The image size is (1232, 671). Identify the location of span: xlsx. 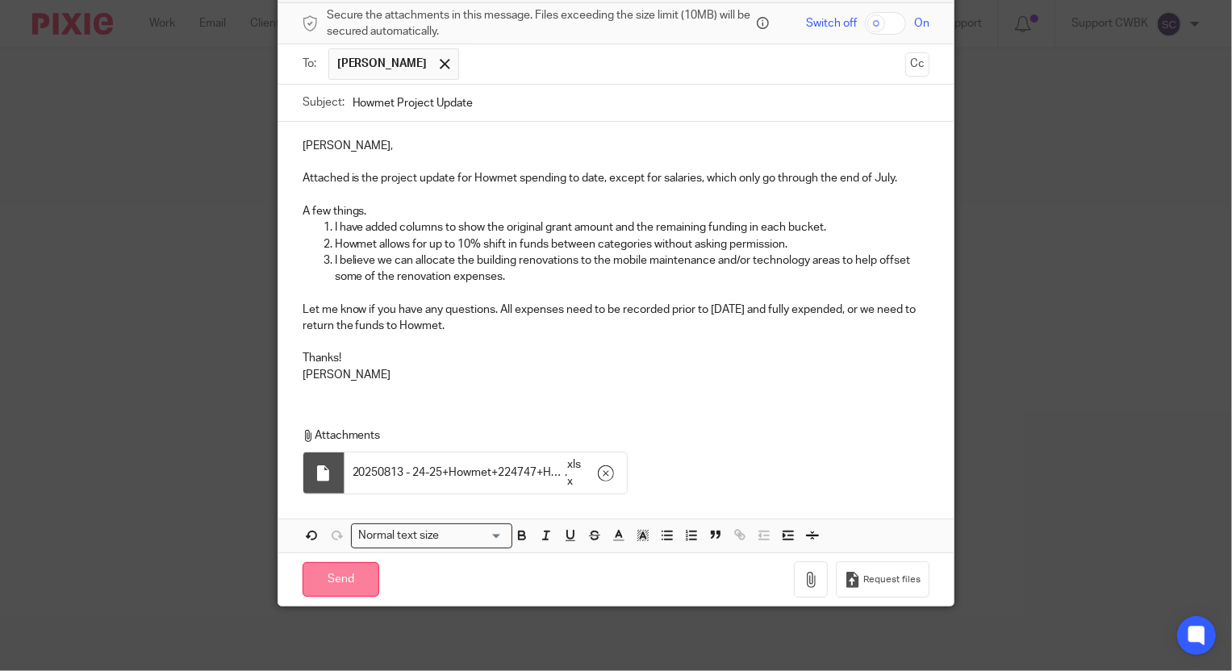
(577, 473).